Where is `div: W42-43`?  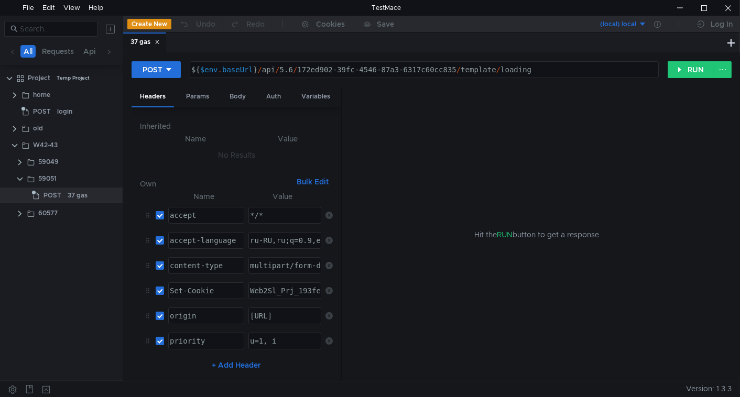
div: W42-43 is located at coordinates (45, 145).